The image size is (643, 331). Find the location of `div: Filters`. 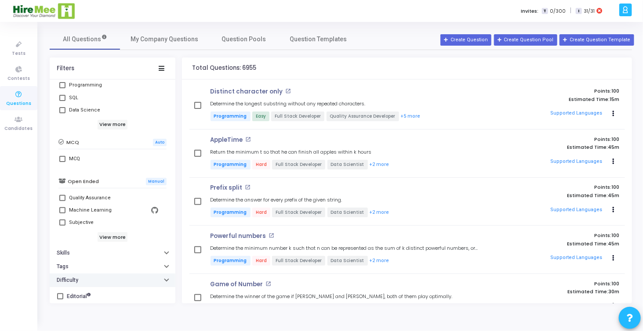

div: Filters is located at coordinates (66, 69).